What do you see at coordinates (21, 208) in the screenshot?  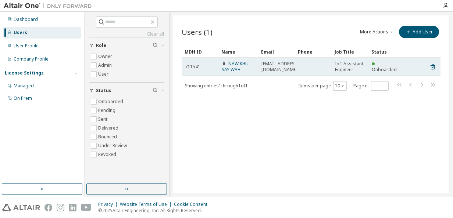 I see `img: altair_logo.svg` at bounding box center [21, 208].